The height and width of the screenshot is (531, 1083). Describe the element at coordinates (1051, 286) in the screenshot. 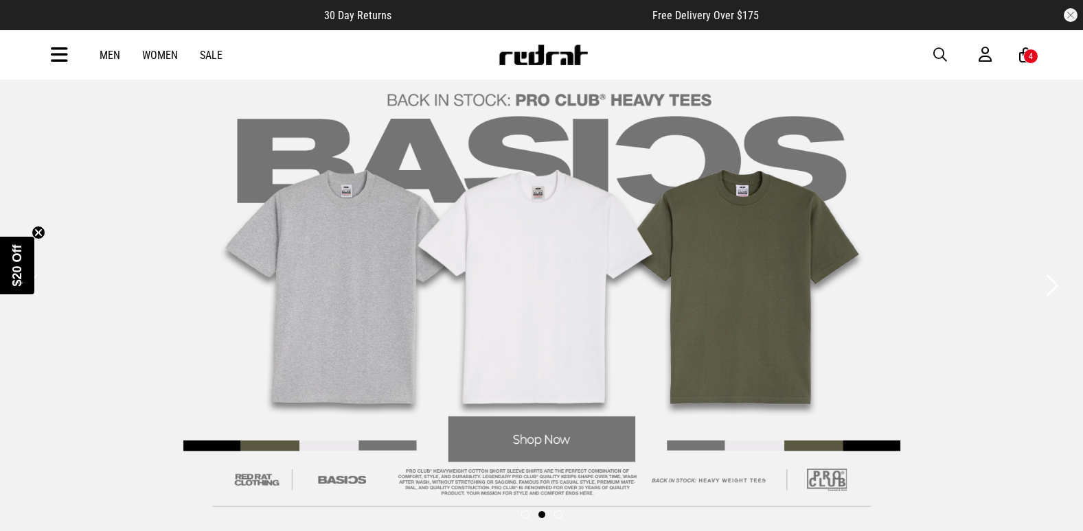

I see `button: Next slide` at that location.